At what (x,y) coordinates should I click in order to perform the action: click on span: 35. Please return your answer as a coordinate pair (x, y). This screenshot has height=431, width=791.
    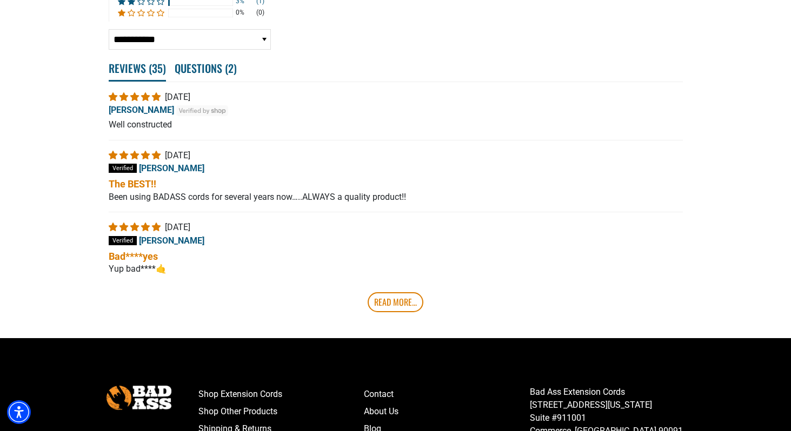
    Looking at the image, I should click on (157, 68).